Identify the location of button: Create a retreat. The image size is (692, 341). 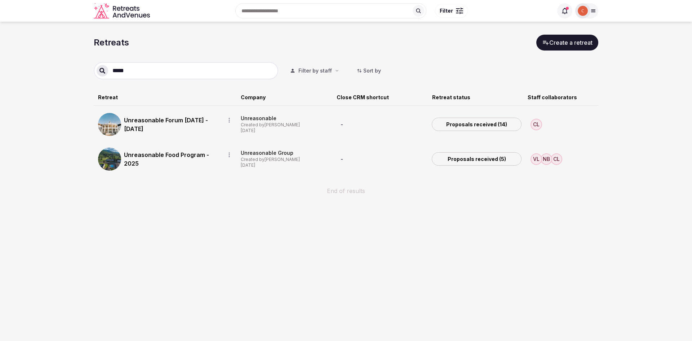
(567, 43).